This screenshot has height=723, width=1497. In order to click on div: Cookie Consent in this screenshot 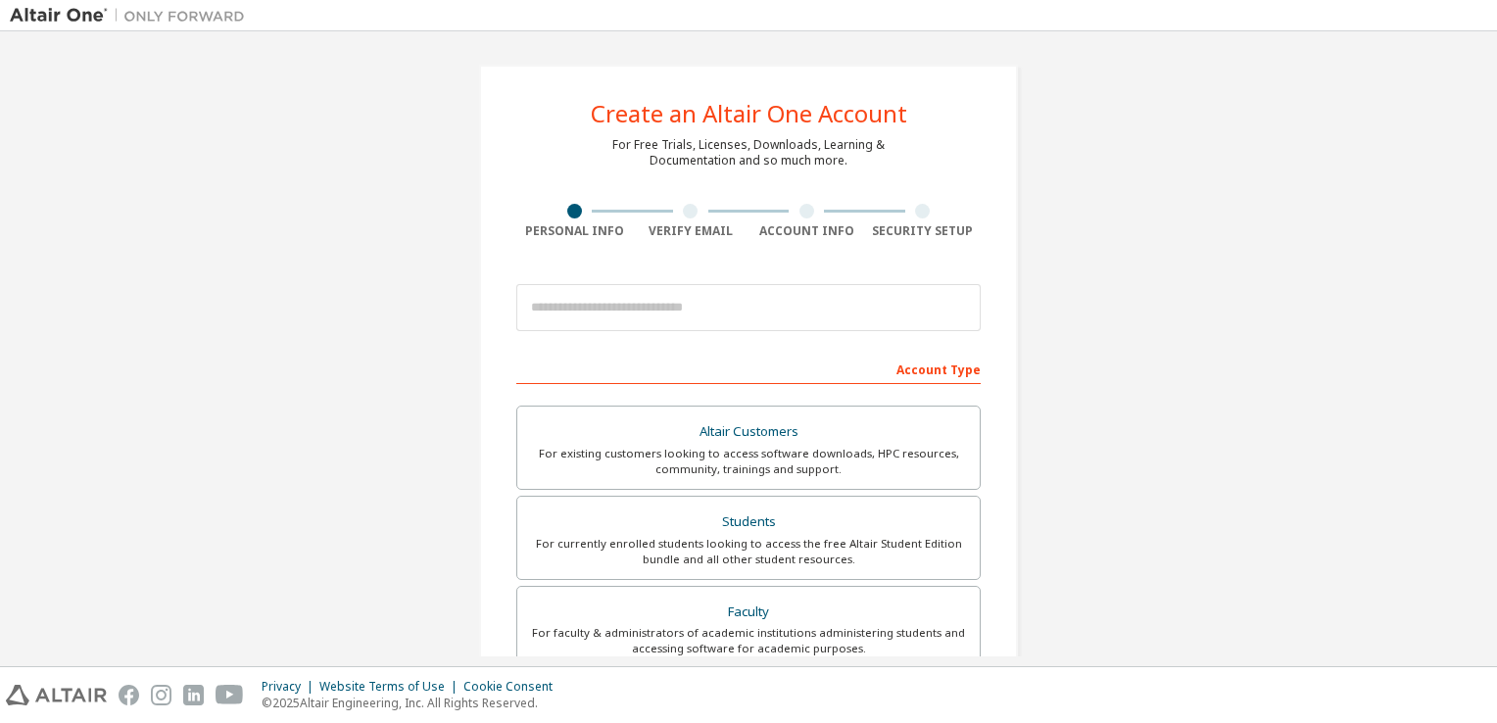, I will do `click(513, 687)`.